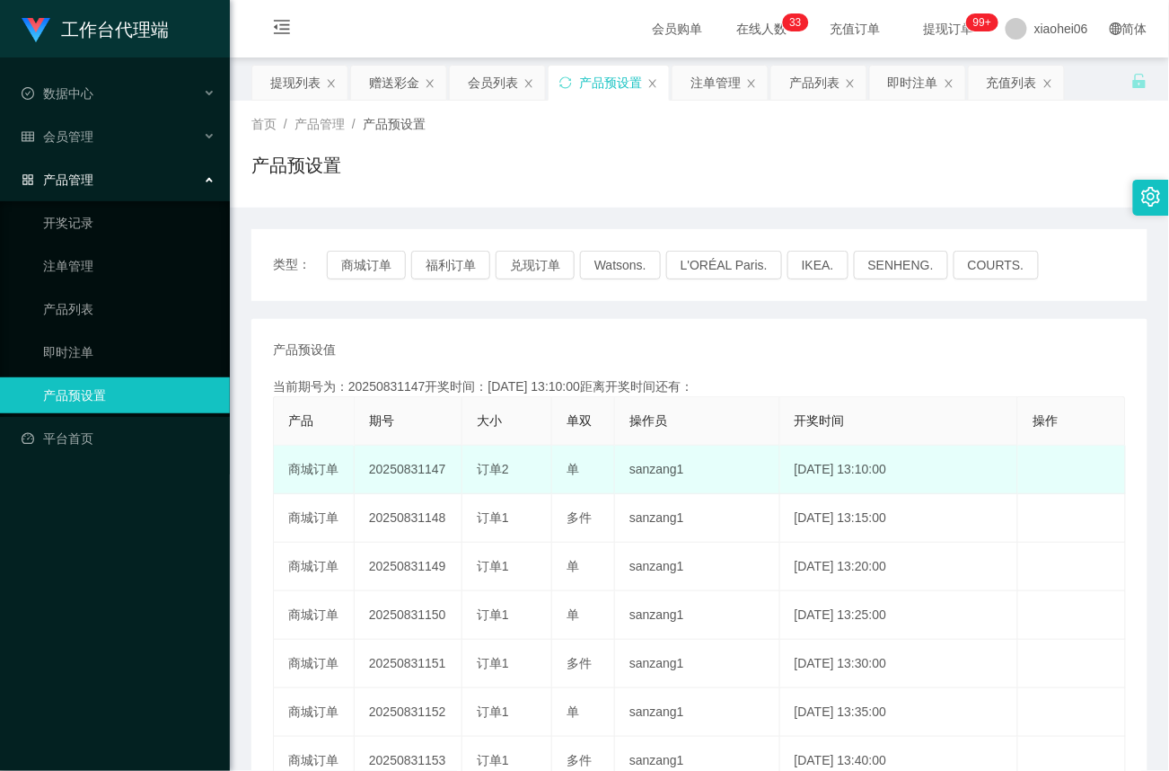  What do you see at coordinates (129, 352) in the screenshot?
I see `a: 即时注单` at bounding box center [129, 352].